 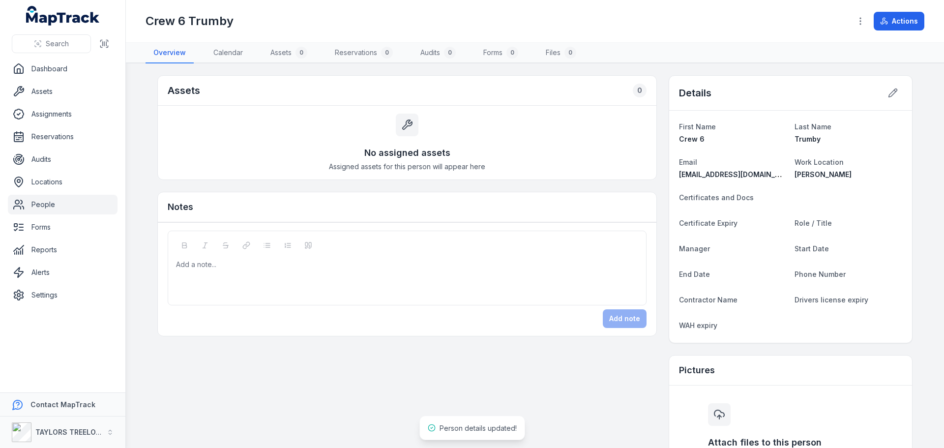 I want to click on h3: No assigned assets, so click(x=407, y=153).